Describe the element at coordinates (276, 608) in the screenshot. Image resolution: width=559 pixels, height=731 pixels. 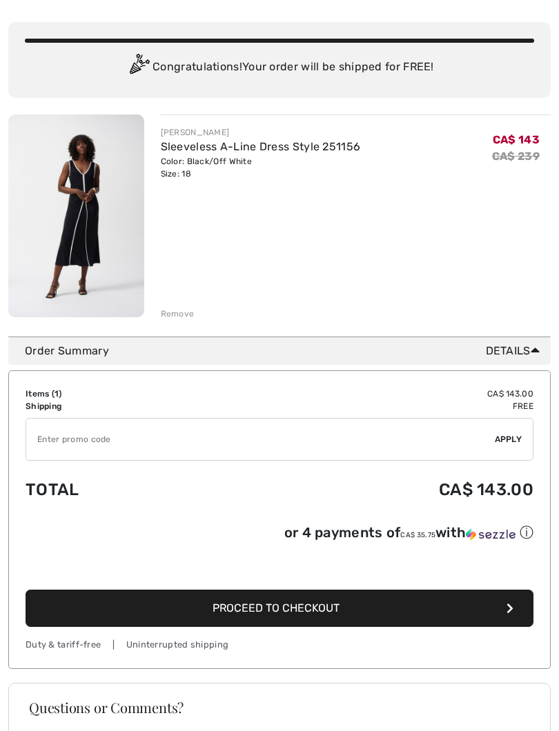
I see `span: Proceed to Checkout` at that location.